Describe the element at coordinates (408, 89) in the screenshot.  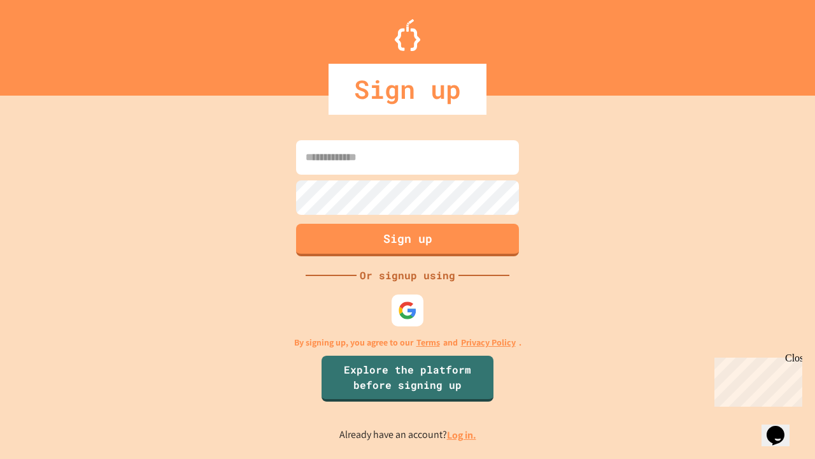
I see `div: Sign up` at that location.